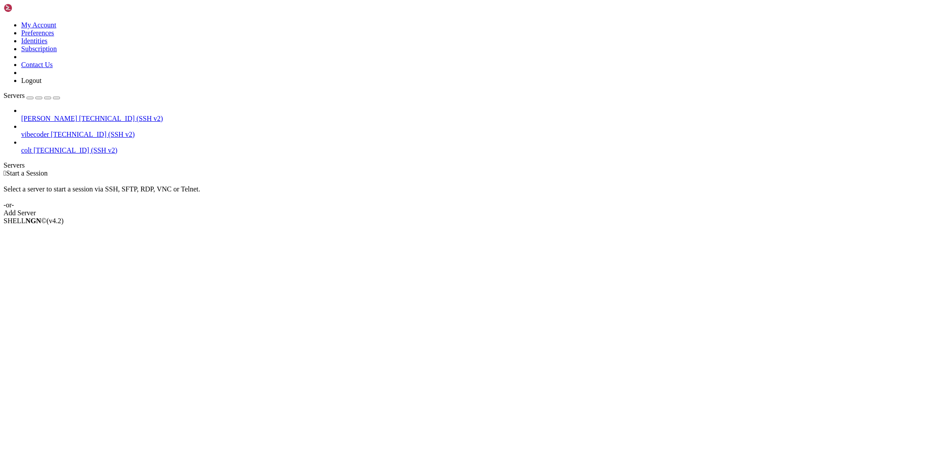 This screenshot has width=941, height=472. Describe the element at coordinates (34, 220) in the screenshot. I see `span: SHELL ©` at that location.